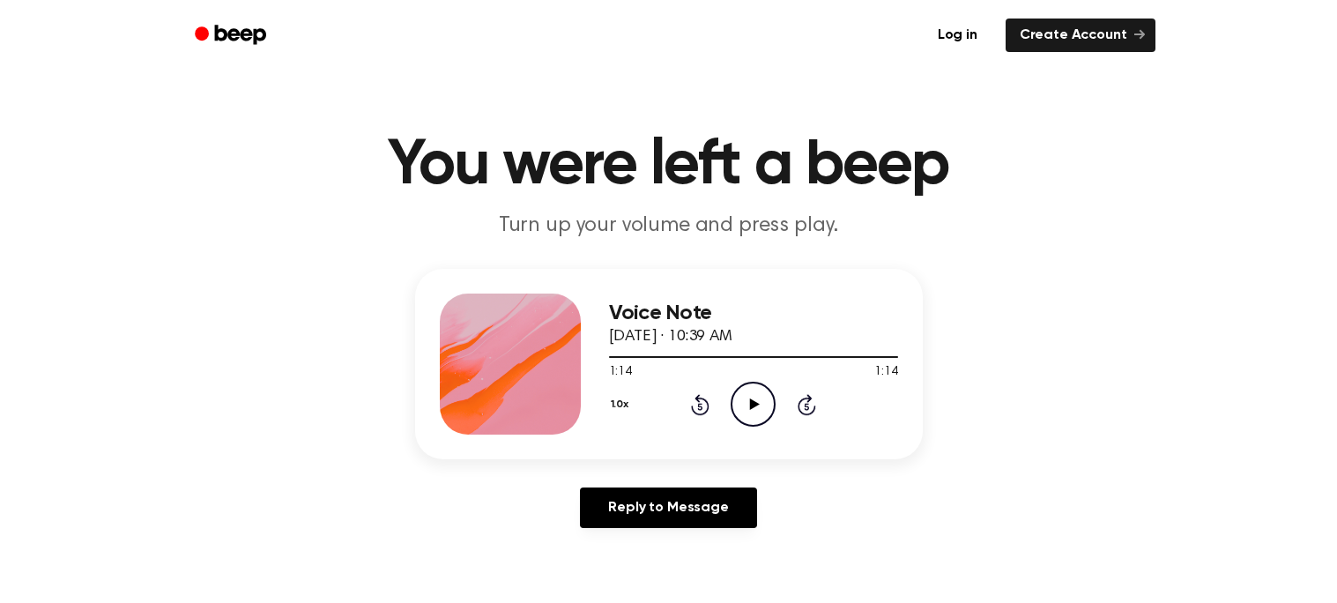  Describe the element at coordinates (669, 226) in the screenshot. I see `p: Turn up your volume and press play.` at that location.